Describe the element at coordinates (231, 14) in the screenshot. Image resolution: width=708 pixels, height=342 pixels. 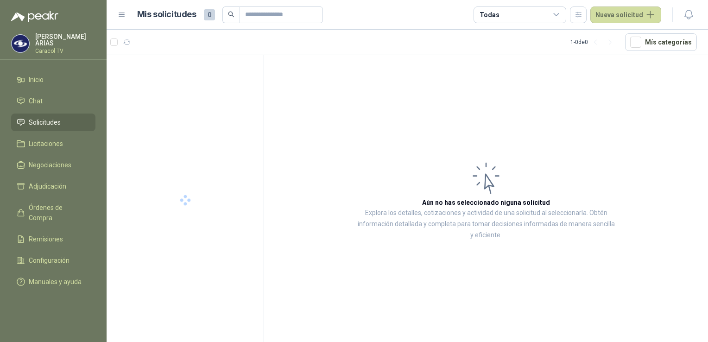
I see `span: search` at that location.